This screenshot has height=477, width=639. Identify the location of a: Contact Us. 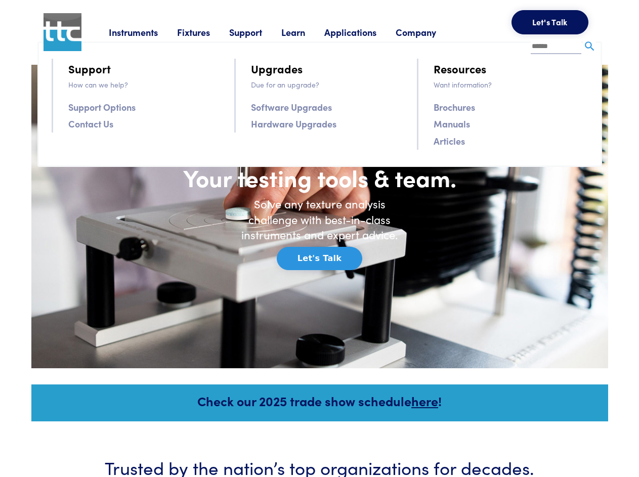
(90, 123).